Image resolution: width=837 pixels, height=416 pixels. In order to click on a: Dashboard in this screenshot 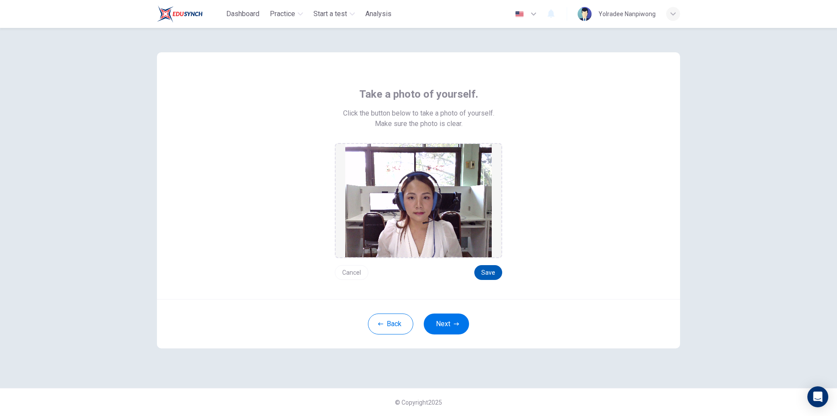, I will do `click(243, 14)`.